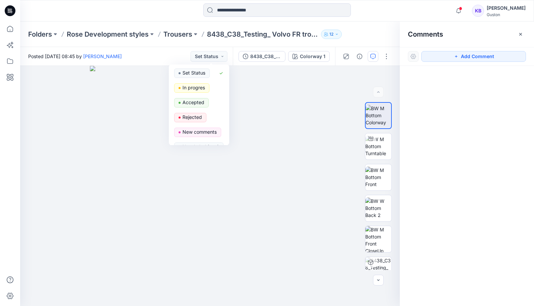 The height and width of the screenshot is (306, 534). I want to click on button: 12, so click(332, 34).